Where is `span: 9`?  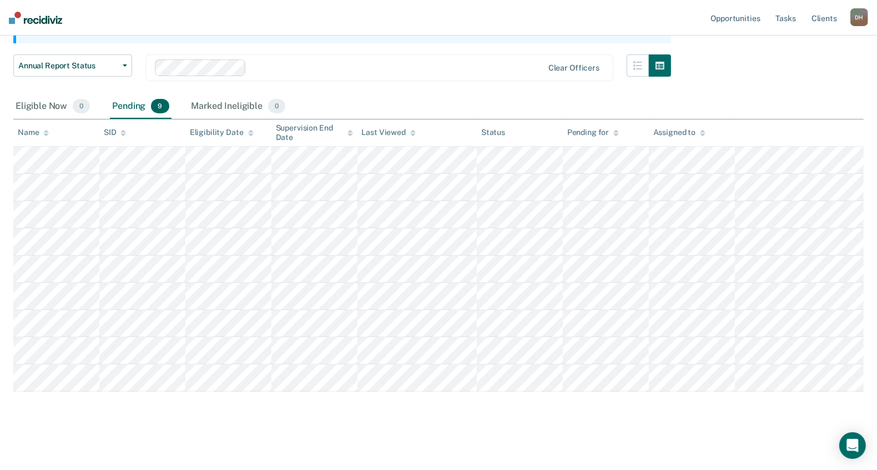 span: 9 is located at coordinates (160, 106).